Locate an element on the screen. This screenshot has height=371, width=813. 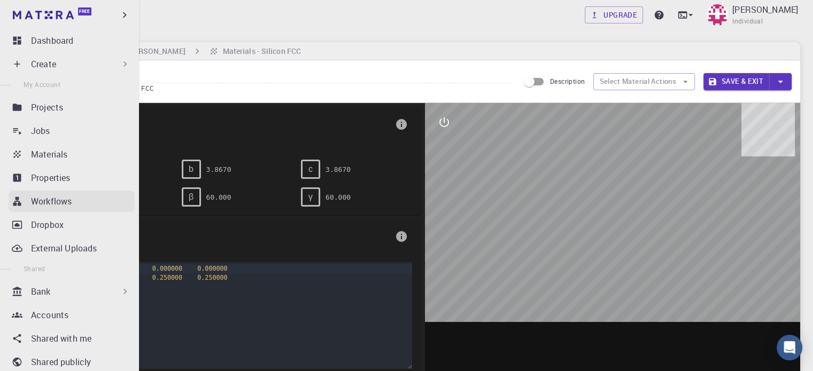
p: Accounts is located at coordinates (50, 315).